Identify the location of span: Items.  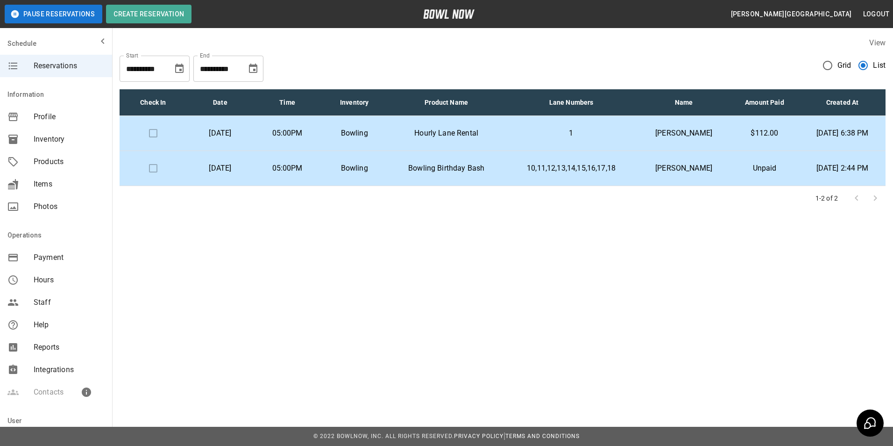
(69, 184).